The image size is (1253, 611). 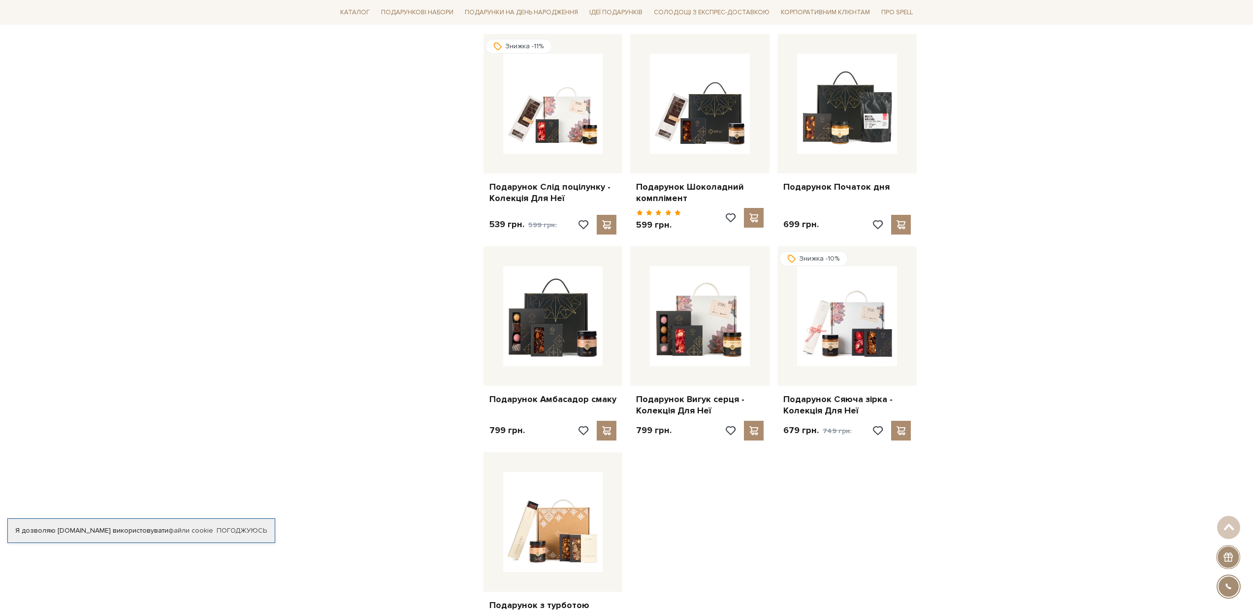 I want to click on a: Подарунок Амбасадор смаку, so click(x=553, y=399).